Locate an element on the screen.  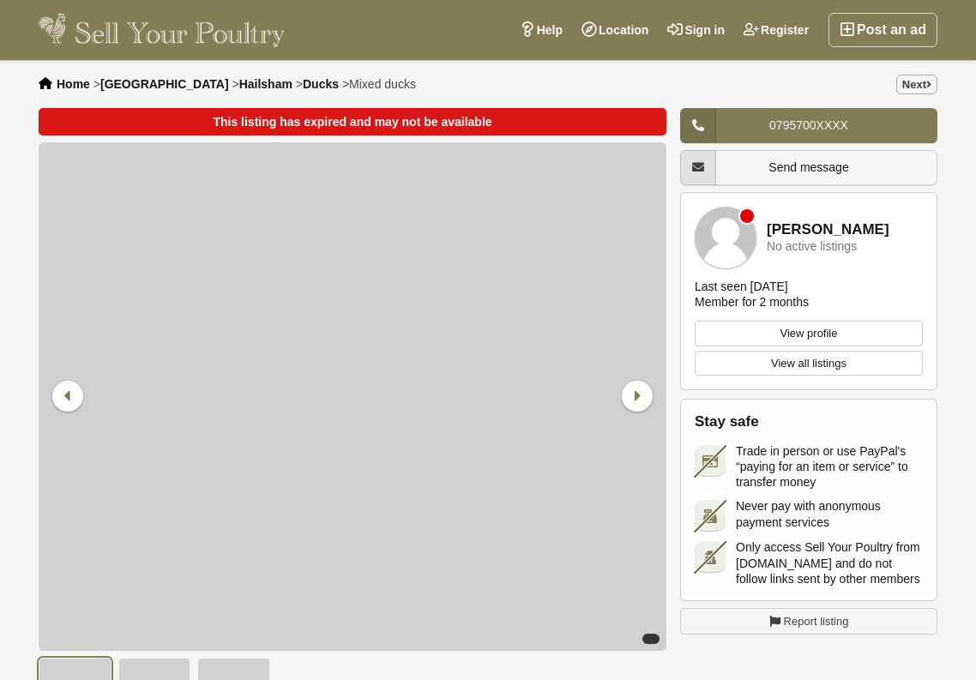
a: Hailsham is located at coordinates (266, 84).